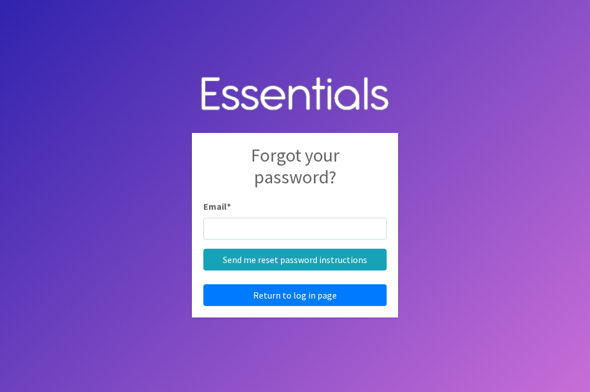  I want to click on input: Send me reset password instructions, so click(295, 260).